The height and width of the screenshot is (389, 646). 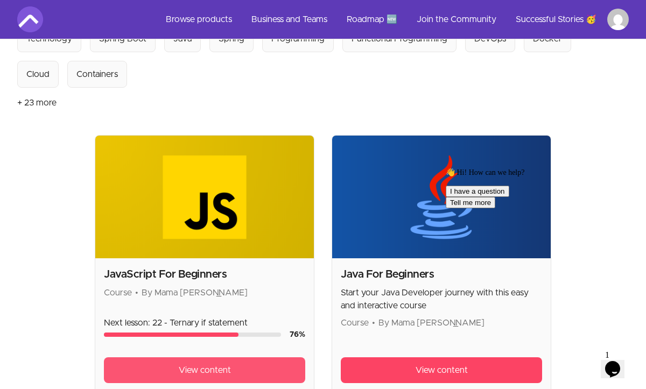 I want to click on p: Next lesson: 22 - Ternary if statement, so click(x=204, y=323).